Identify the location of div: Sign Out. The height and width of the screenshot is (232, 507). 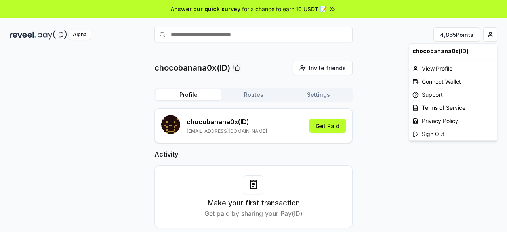
(453, 133).